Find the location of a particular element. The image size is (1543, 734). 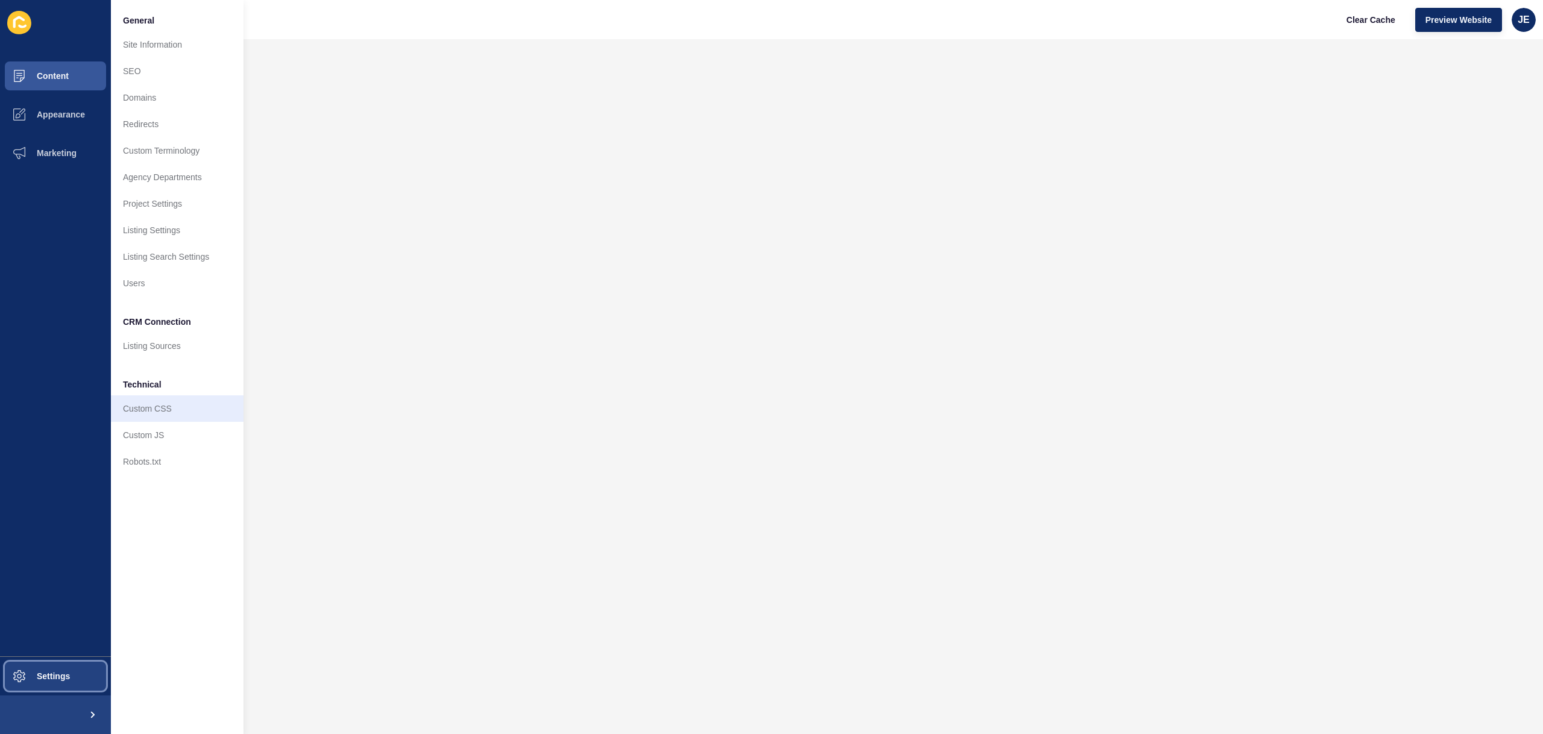

span: Preview Website is located at coordinates (1459, 20).